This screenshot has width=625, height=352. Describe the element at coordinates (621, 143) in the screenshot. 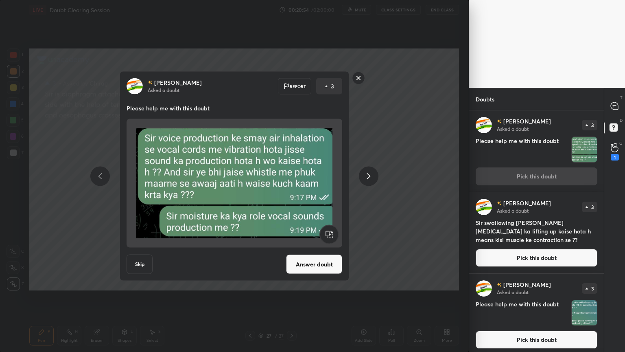

I see `p: G` at that location.